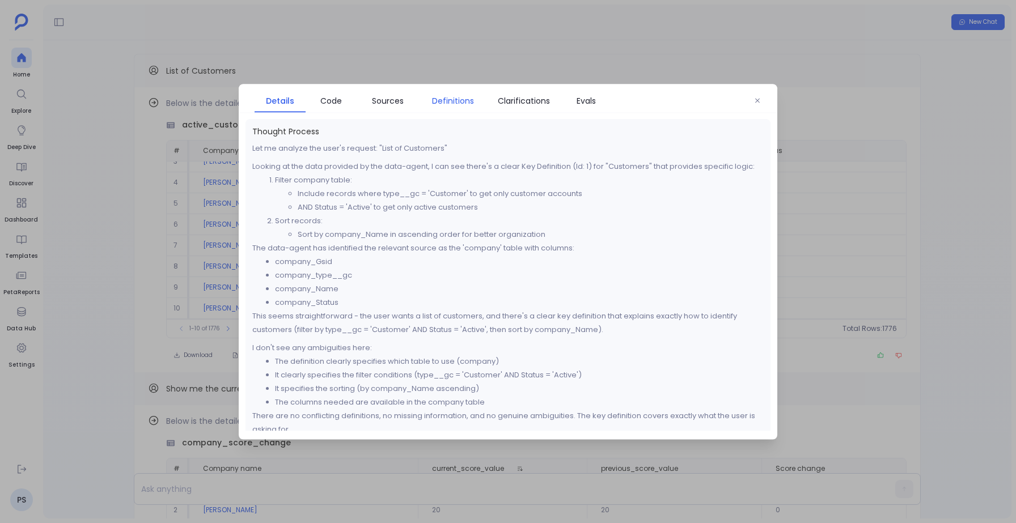  I want to click on li: AND Status = 'Active' to get only active customers, so click(530, 207).